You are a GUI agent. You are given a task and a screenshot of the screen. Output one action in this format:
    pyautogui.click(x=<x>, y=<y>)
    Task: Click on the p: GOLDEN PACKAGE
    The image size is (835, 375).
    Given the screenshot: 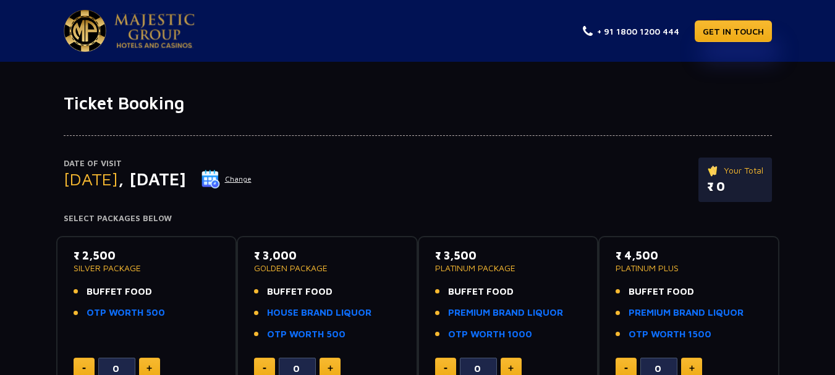 What is the action you would take?
    pyautogui.click(x=327, y=268)
    